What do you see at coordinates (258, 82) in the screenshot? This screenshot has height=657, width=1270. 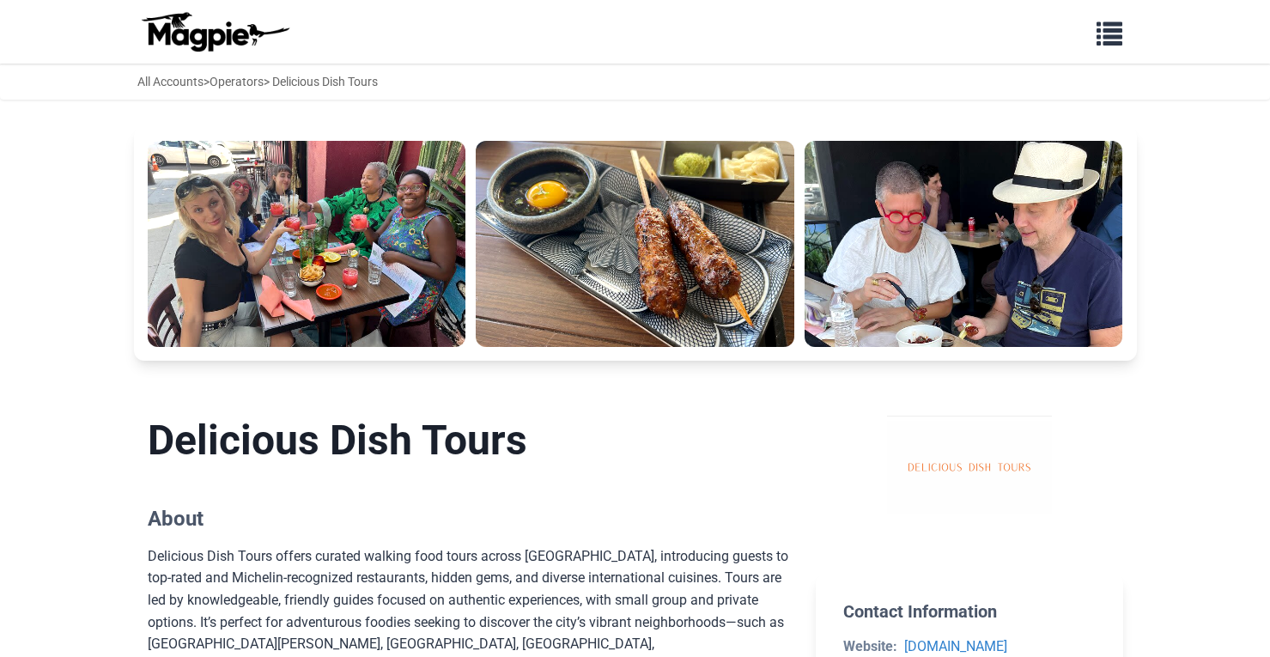 I see `div: > > Delicious Dish Tours` at bounding box center [258, 82].